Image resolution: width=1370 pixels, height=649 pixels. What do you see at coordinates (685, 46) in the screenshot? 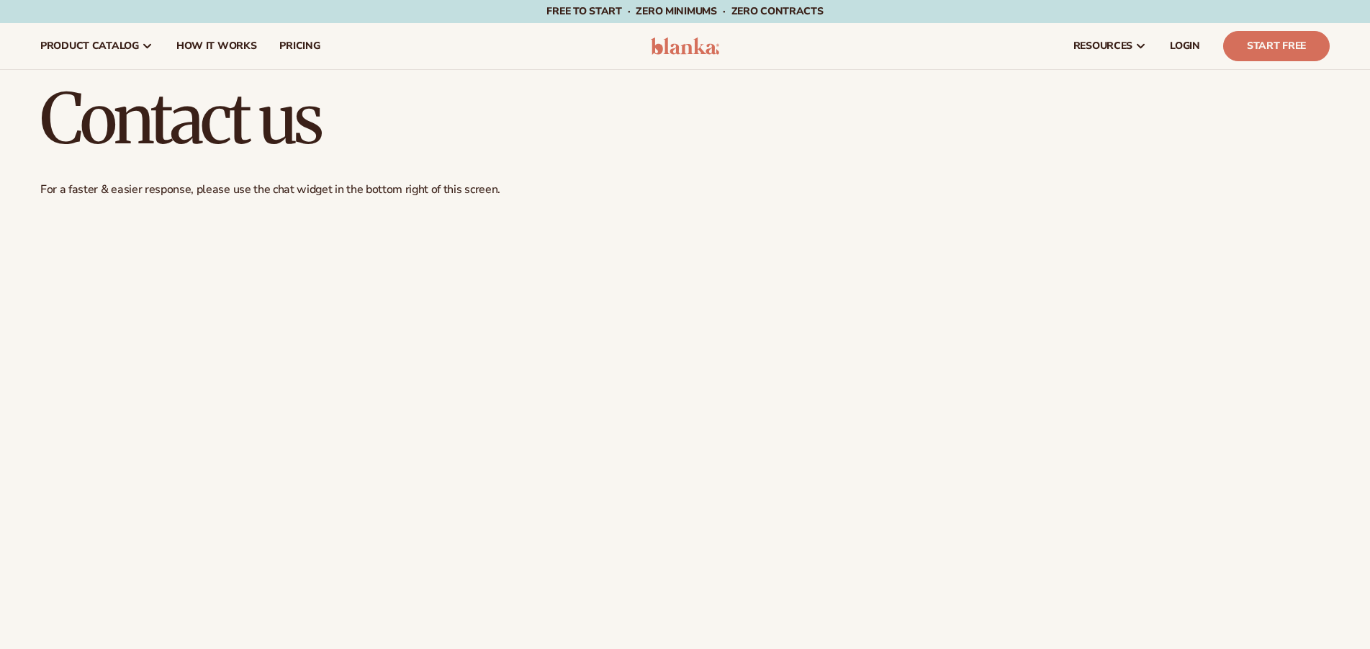
I see `a: logo` at bounding box center [685, 46].